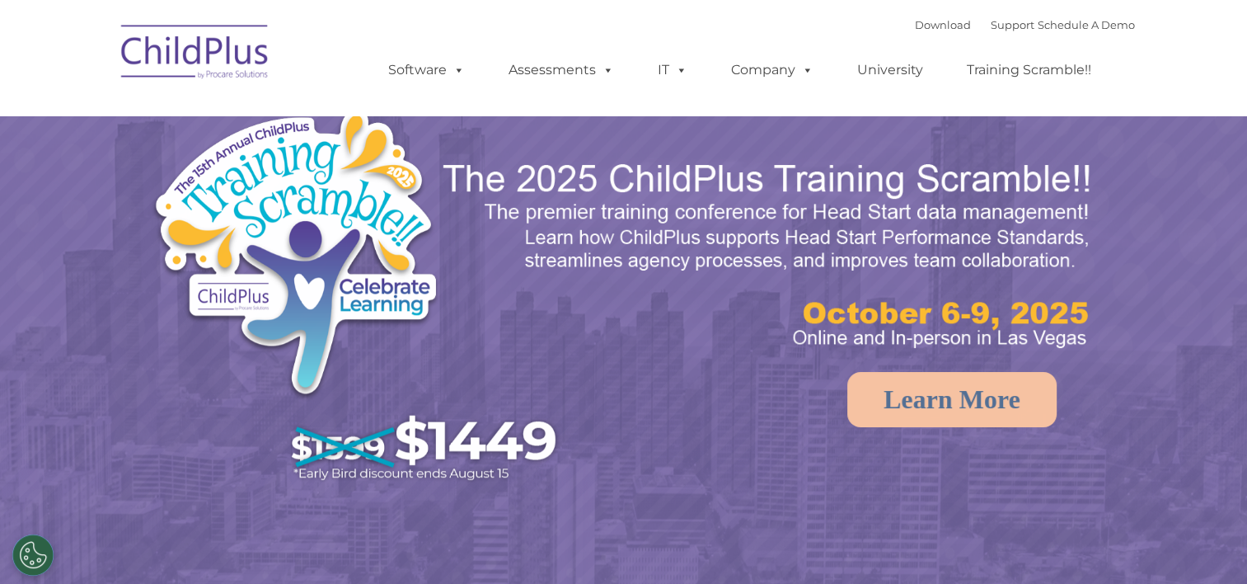  I want to click on img: ChildPlus by Procare Solutions, so click(195, 54).